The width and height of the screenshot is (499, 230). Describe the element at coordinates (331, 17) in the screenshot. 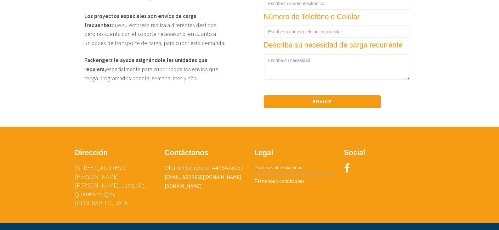

I see `h4: Número de Telefóno o Celúlar` at that location.